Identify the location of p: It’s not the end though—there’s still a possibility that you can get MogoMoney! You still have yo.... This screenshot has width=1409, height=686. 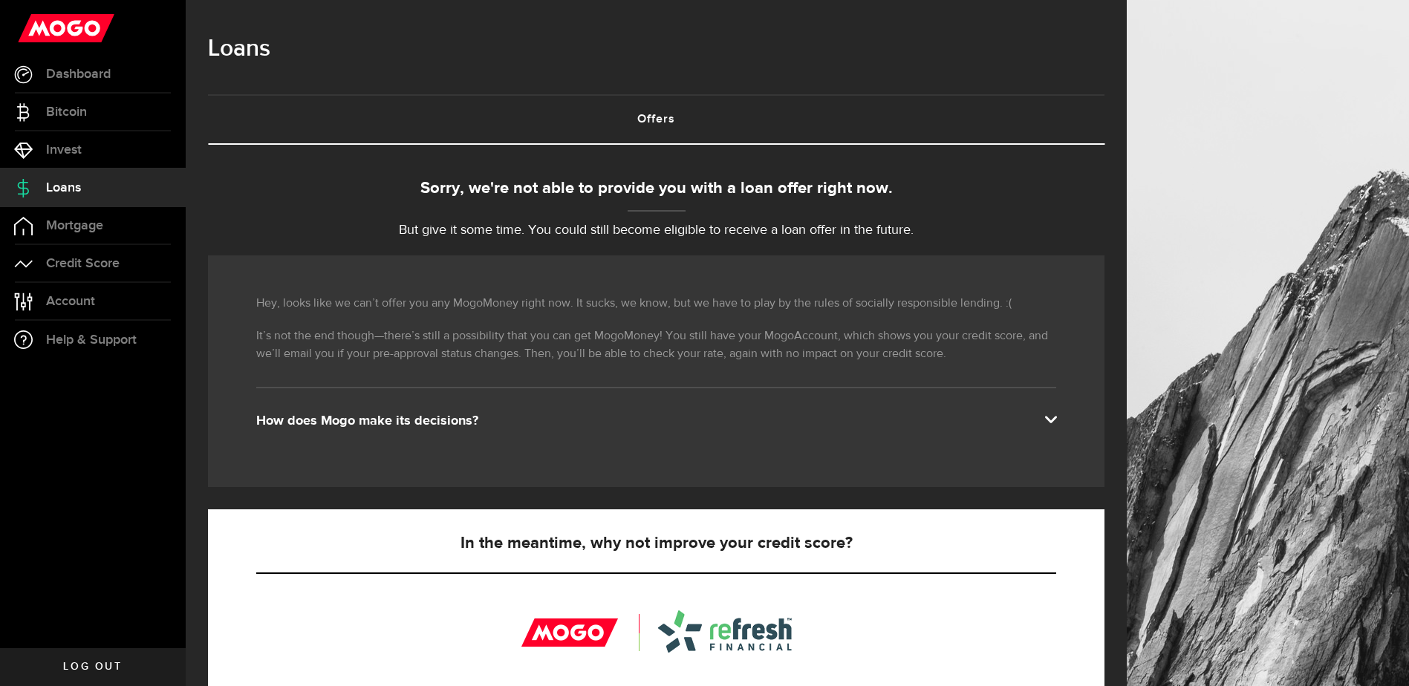
(656, 345).